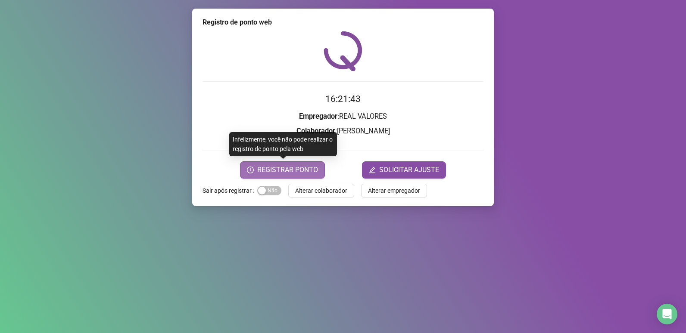  What do you see at coordinates (667, 315) in the screenshot?
I see `div: Open Intercom Messenger` at bounding box center [667, 315].